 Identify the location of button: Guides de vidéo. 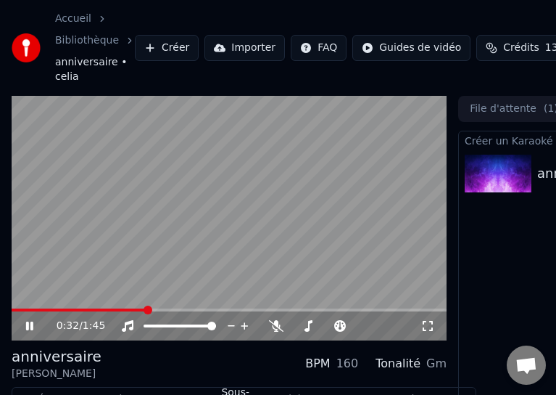
(411, 48).